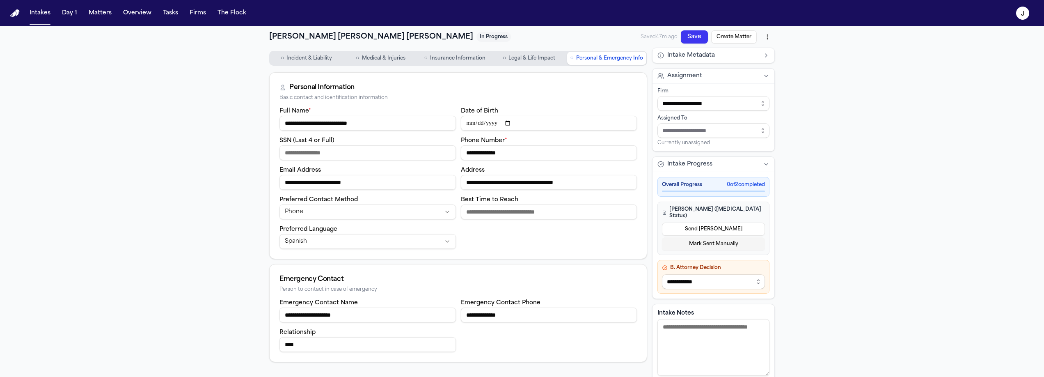 The image size is (1044, 377). Describe the element at coordinates (307, 140) in the screenshot. I see `label: SSN (Last 4 or Full)` at that location.